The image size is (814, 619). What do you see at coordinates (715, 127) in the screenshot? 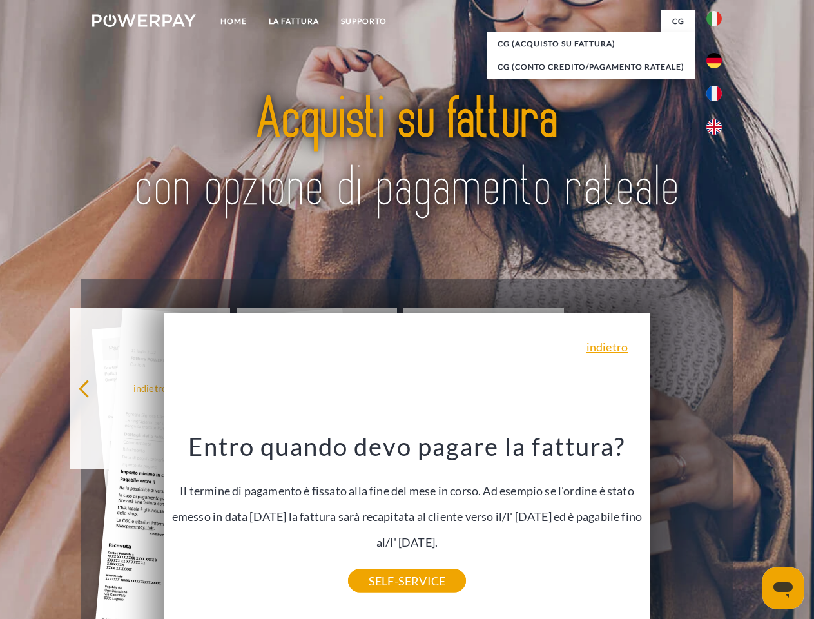
I see `img: en` at bounding box center [715, 127].